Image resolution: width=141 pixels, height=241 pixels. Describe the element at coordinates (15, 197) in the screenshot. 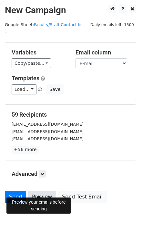

I see `a: Send` at that location.